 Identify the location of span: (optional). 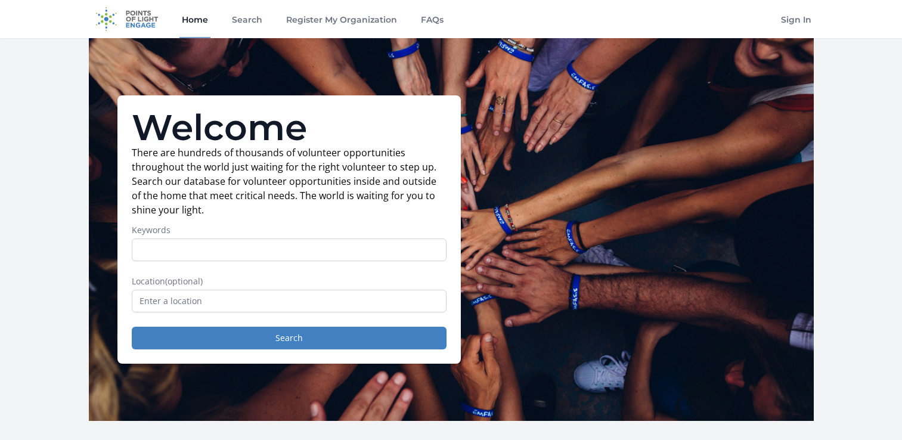
(184, 281).